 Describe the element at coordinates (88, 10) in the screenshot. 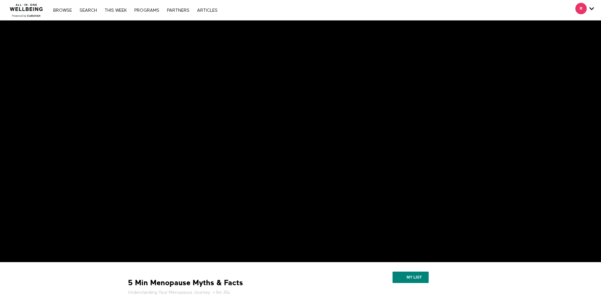

I see `a: Search` at that location.